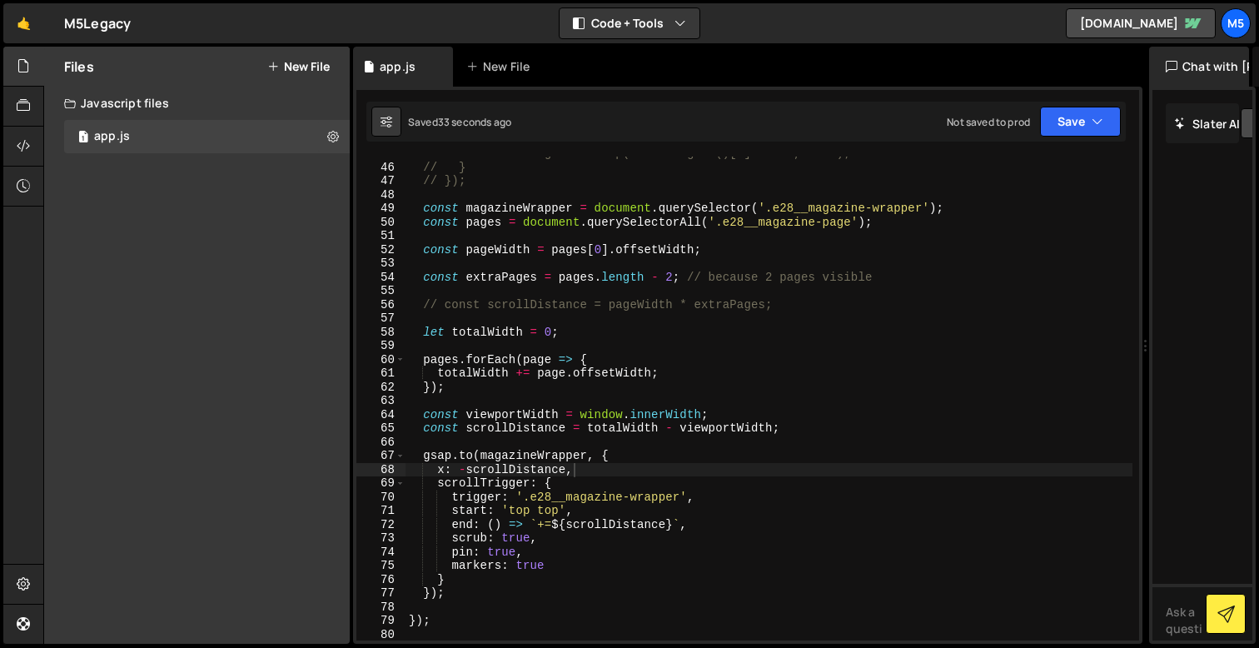 The height and width of the screenshot is (648, 1259). I want to click on div: M5, so click(1236, 23).